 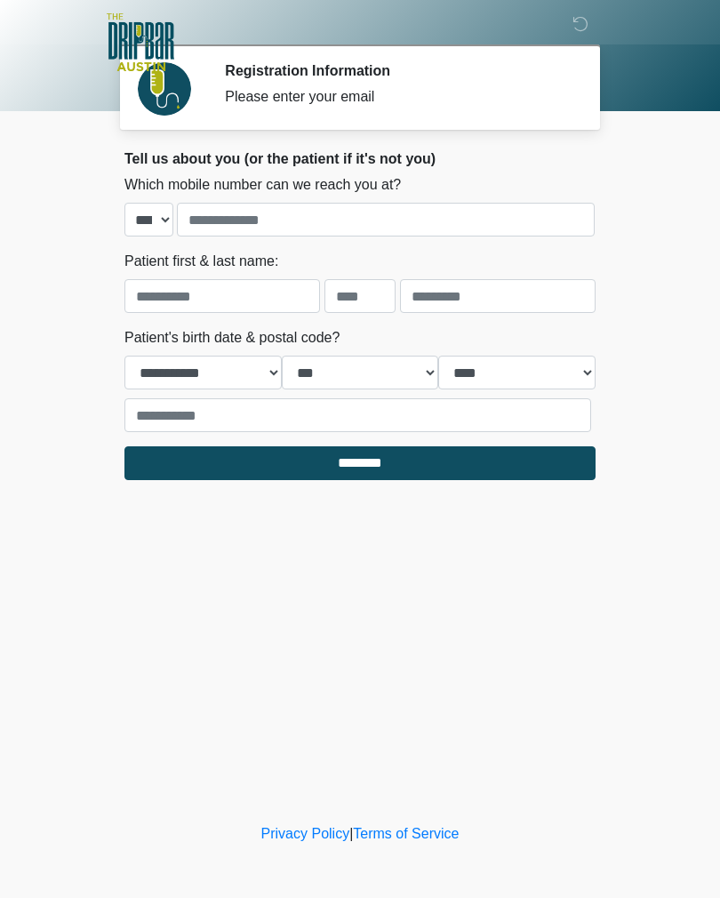 I want to click on label: Patient's birth date & postal code?, so click(x=232, y=338).